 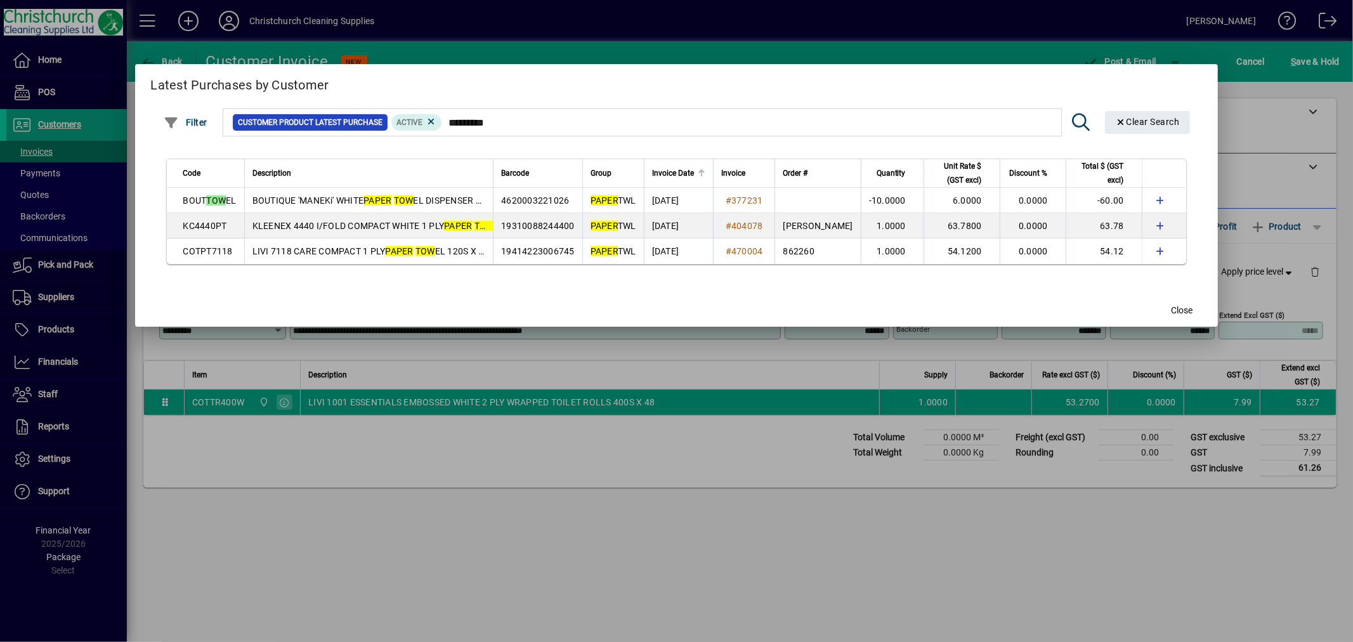 What do you see at coordinates (744, 251) in the screenshot?
I see `a: #470004` at bounding box center [744, 251].